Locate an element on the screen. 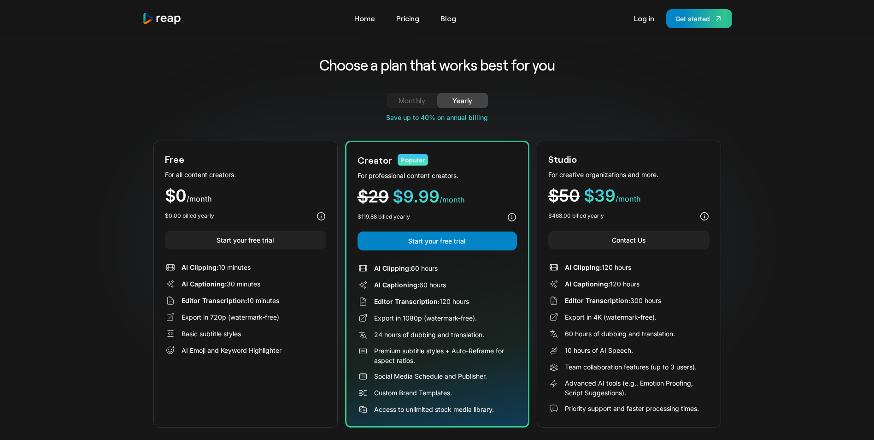 The width and height of the screenshot is (874, 440). div: Export in 4K (watermark-free). is located at coordinates (611, 317).